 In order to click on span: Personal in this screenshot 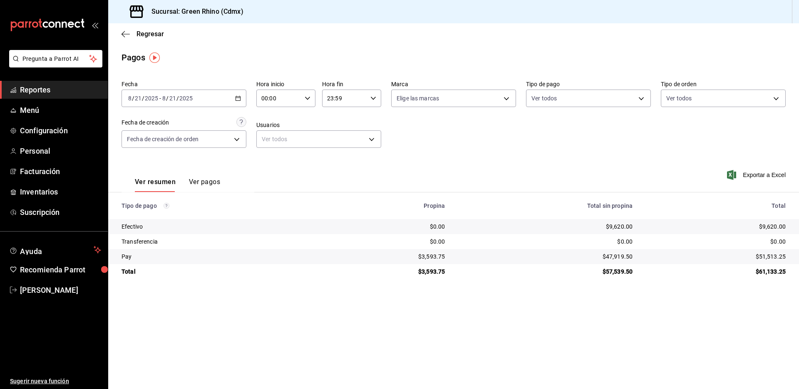, I will do `click(60, 151)`.